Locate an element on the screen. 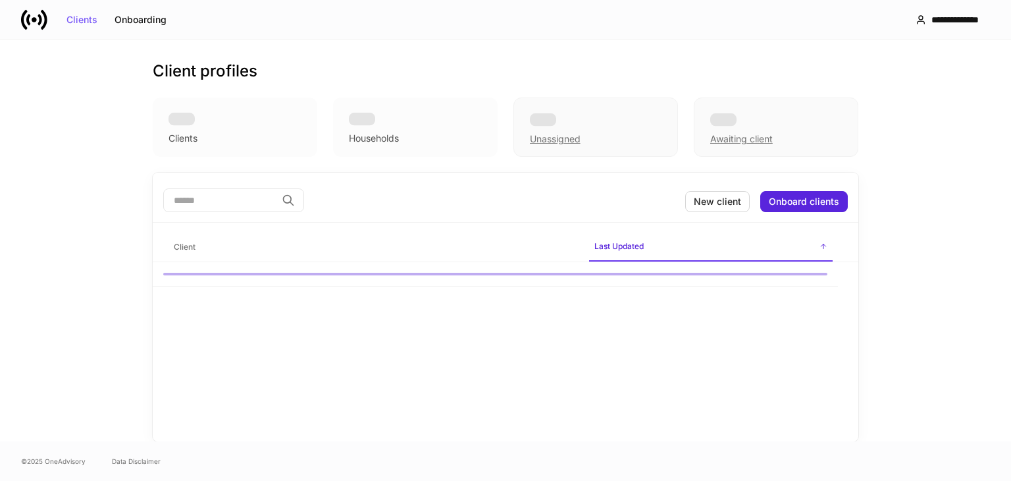 This screenshot has height=481, width=1011. h6: Last Updated is located at coordinates (619, 246).